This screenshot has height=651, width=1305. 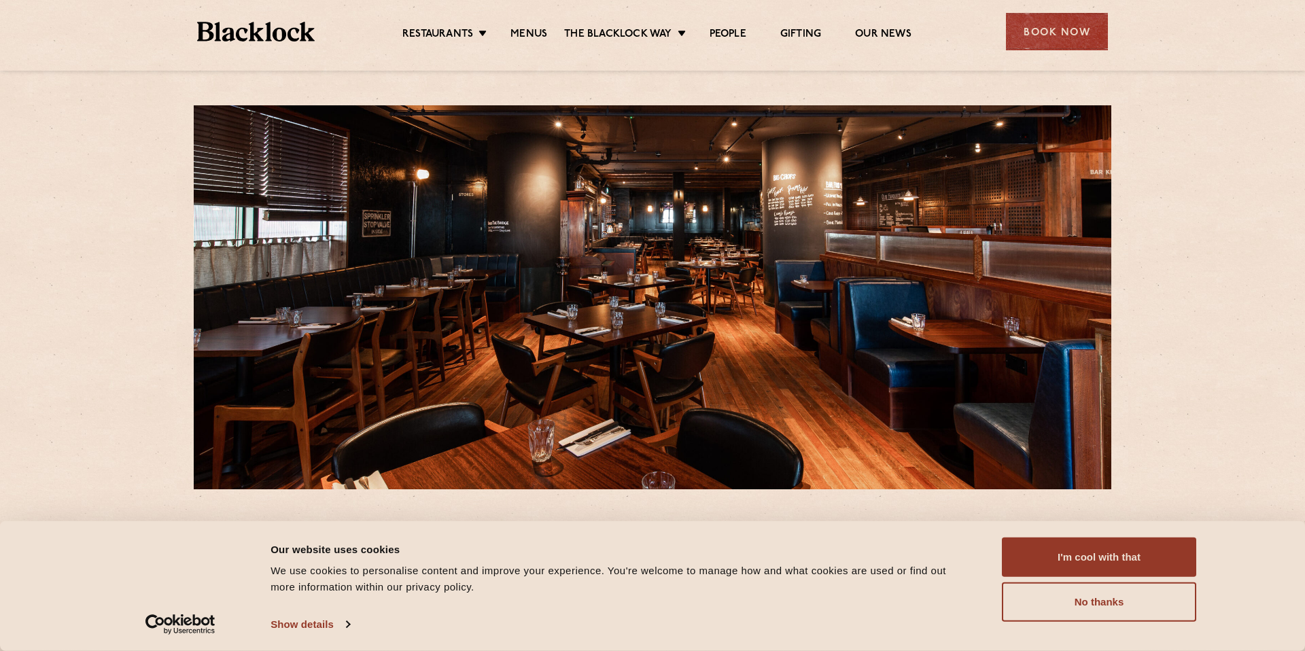 I want to click on a: Show details, so click(x=310, y=625).